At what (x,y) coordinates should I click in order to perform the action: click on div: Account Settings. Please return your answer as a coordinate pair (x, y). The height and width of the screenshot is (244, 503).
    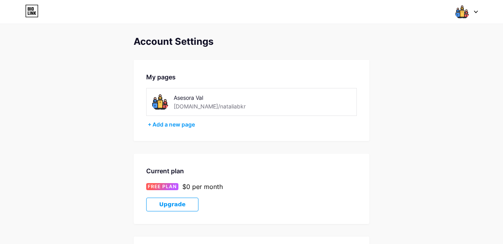
    Looking at the image, I should click on (251, 42).